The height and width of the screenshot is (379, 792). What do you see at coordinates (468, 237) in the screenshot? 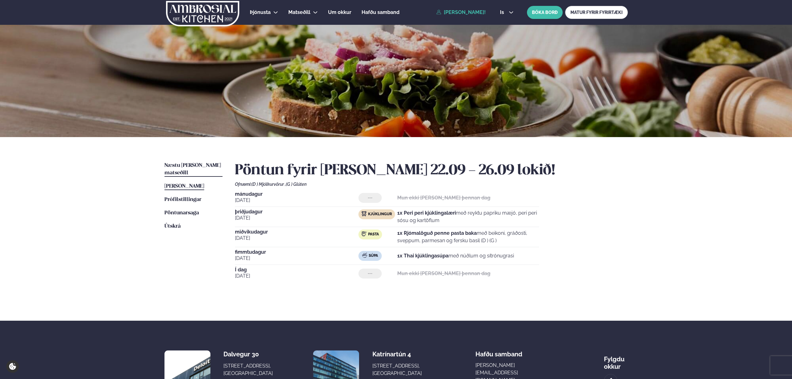
I see `p: með beikoni, gráðosti, sveppum, parmesan og fersku basil (D ) (G )` at bounding box center [468, 237].